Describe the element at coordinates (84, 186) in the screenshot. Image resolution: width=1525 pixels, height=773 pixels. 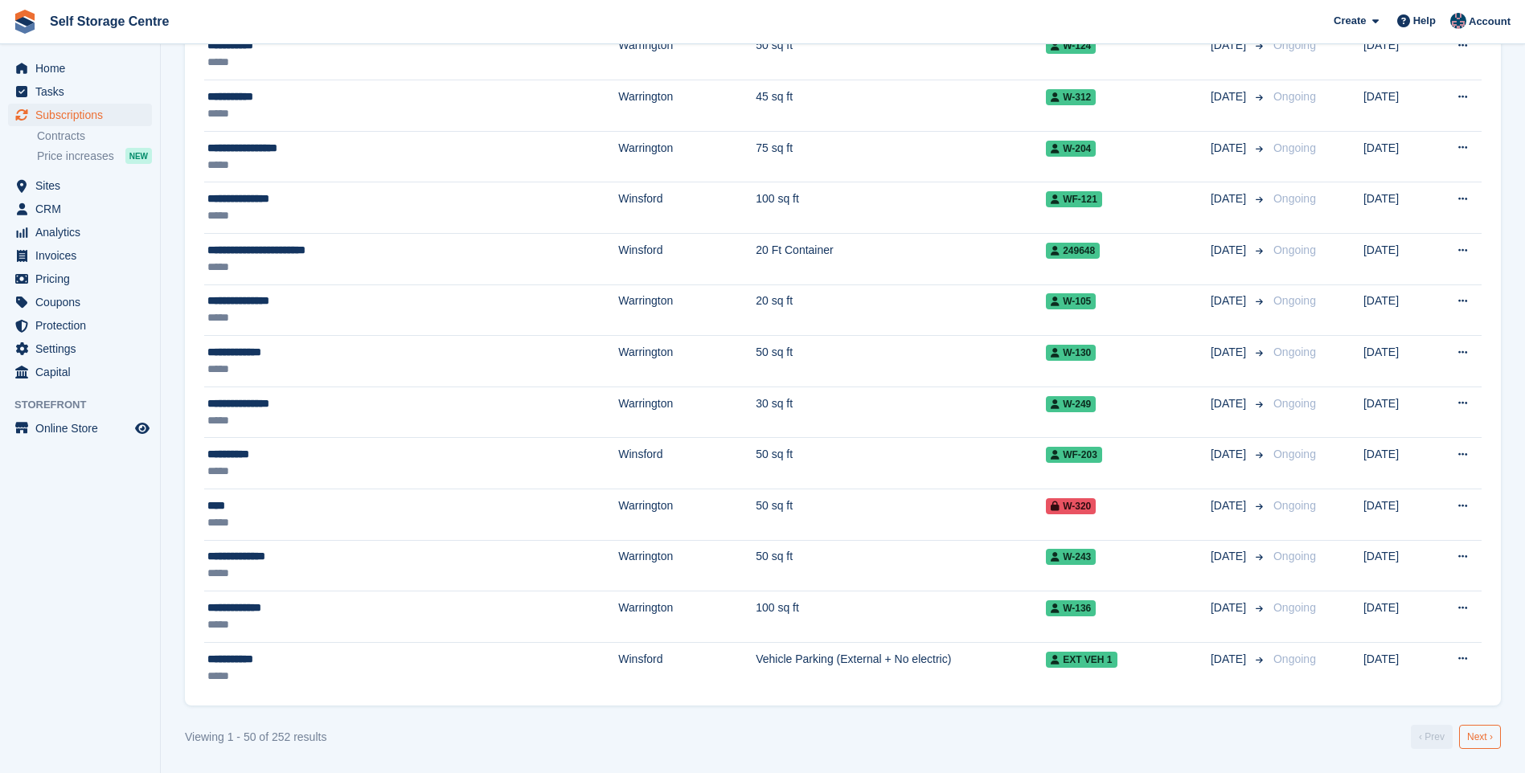
I see `span: Sites` at that location.